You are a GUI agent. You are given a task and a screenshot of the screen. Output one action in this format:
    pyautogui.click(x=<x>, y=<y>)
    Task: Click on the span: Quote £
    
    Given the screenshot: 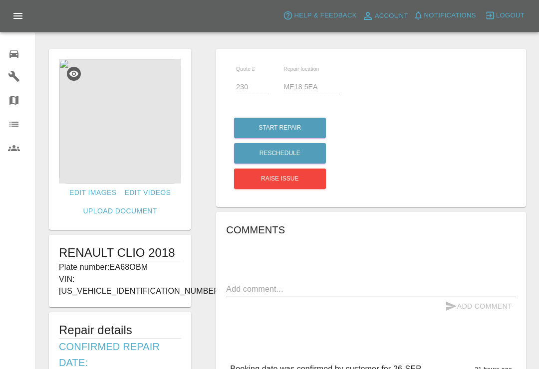 What is the action you would take?
    pyautogui.click(x=245, y=69)
    